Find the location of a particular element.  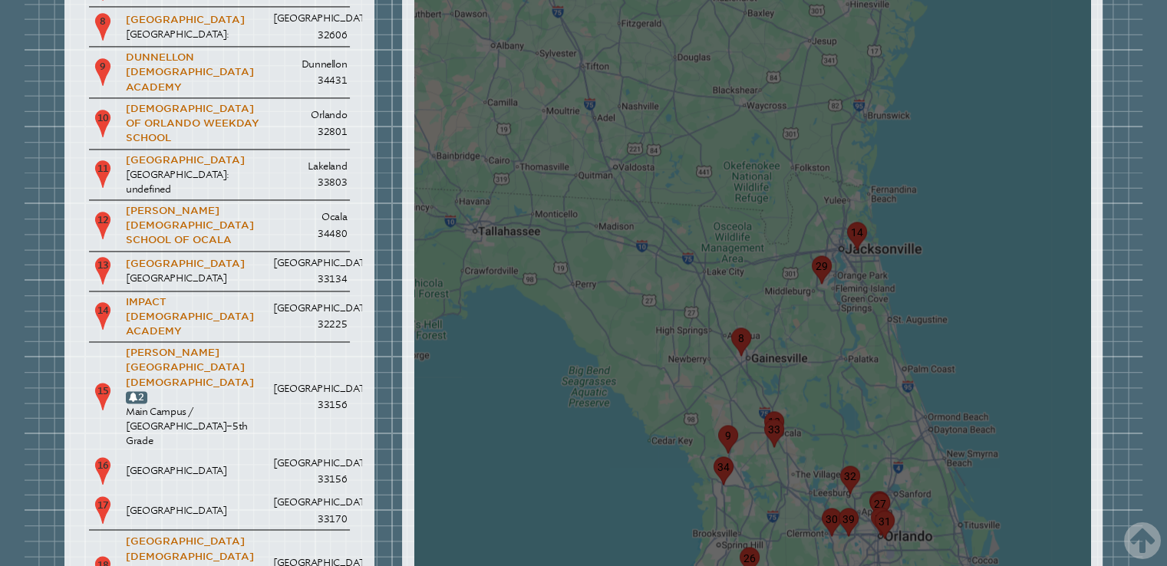

div: marker30 is located at coordinates (831, 522).